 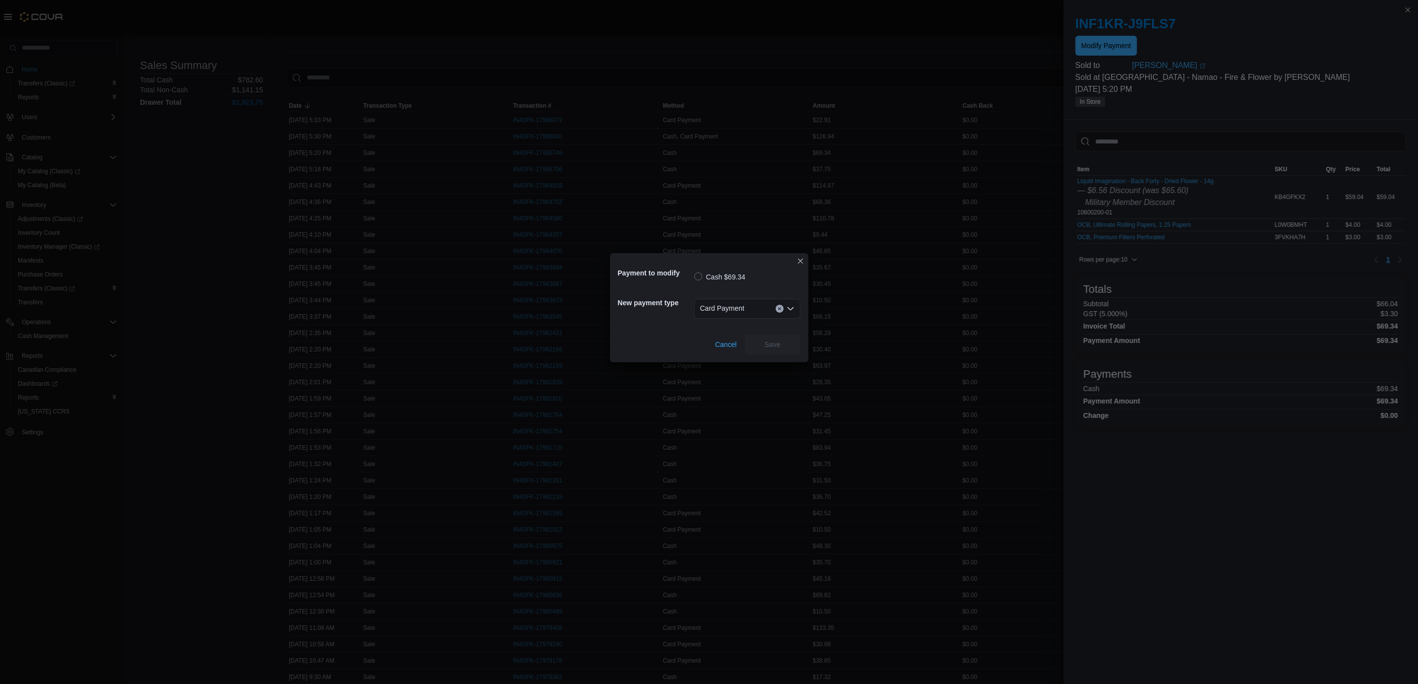 What do you see at coordinates (791, 309) in the screenshot?
I see `button: Open list of options` at bounding box center [791, 309].